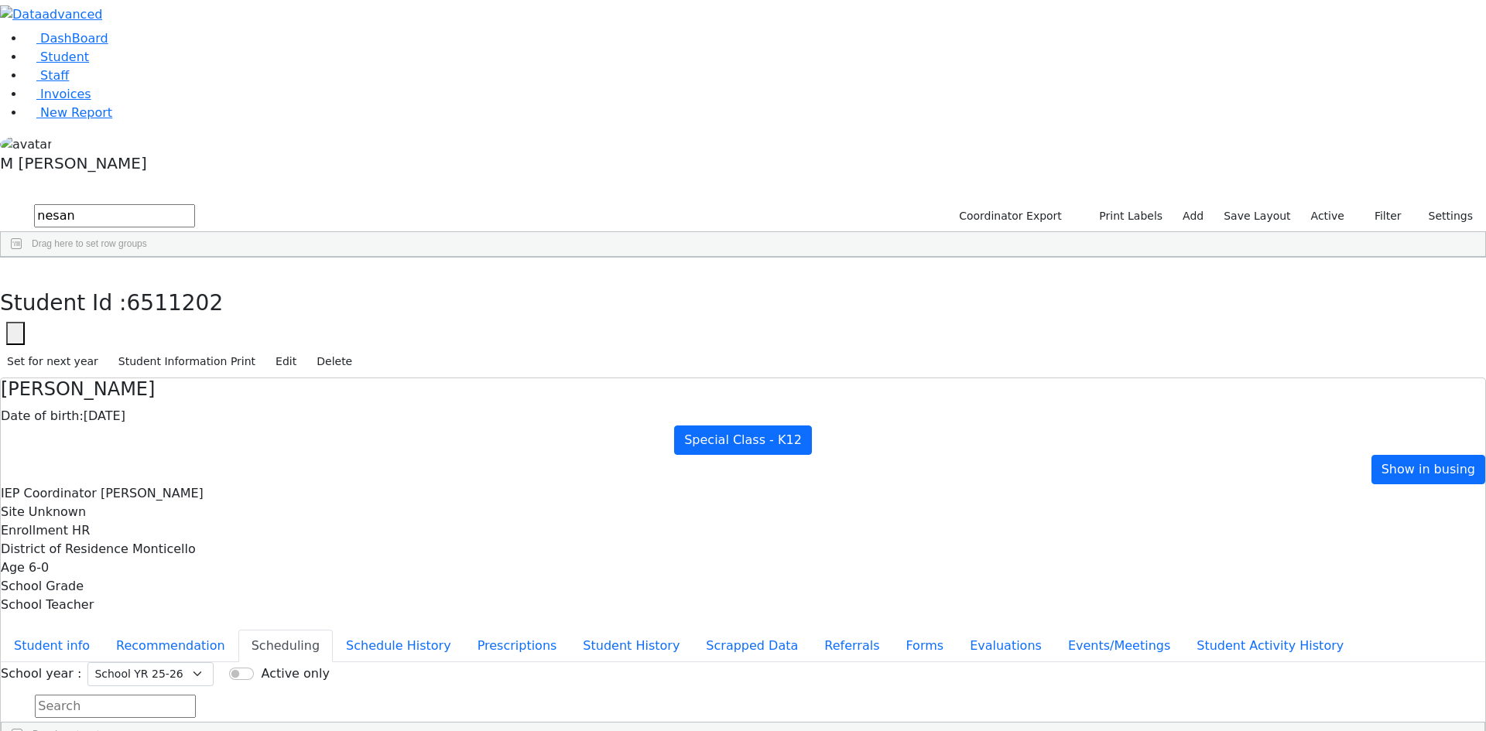 The height and width of the screenshot is (731, 1486). What do you see at coordinates (1428, 469) in the screenshot?
I see `span: Show in busing` at bounding box center [1428, 469].